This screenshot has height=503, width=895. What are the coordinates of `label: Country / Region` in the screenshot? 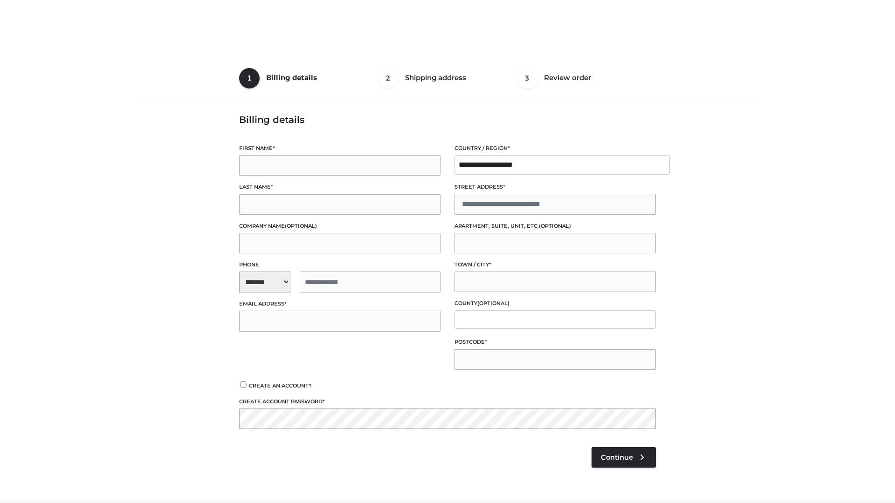 It's located at (555, 148).